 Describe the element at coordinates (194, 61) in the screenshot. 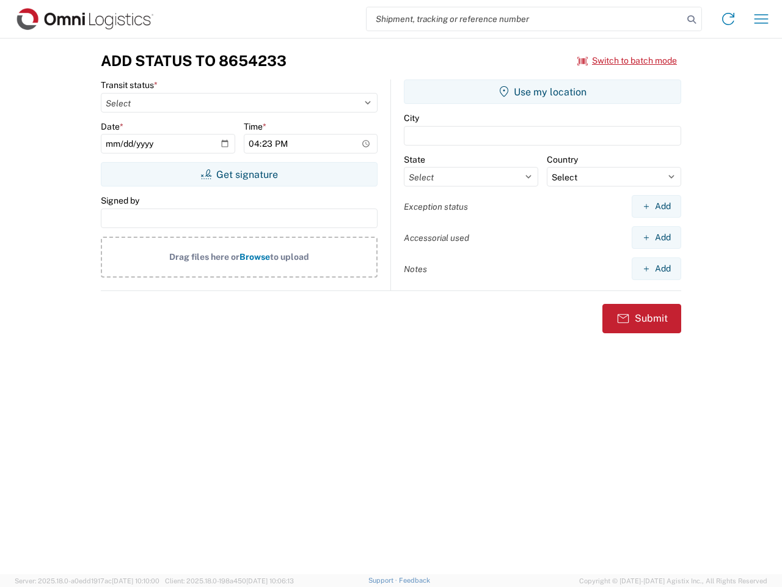

I see `h3: Add Status to 8654233` at that location.